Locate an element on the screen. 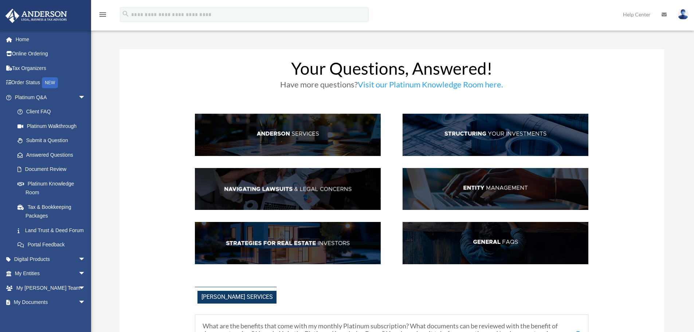 The width and height of the screenshot is (694, 332). a: menu is located at coordinates (103, 16).